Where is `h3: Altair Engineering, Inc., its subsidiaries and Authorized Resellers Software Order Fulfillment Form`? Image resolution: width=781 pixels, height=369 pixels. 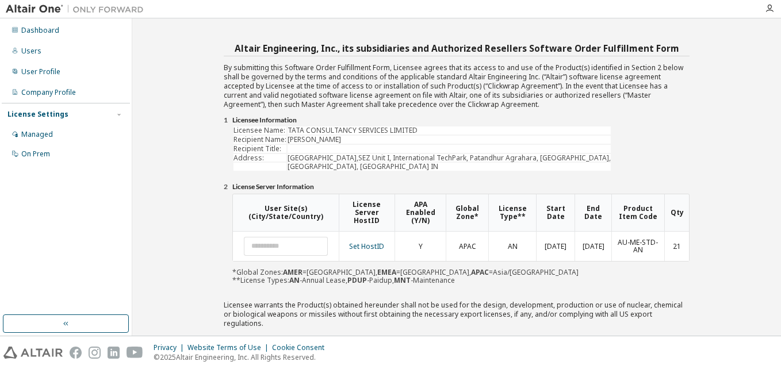
h3: Altair Engineering, Inc., its subsidiaries and Authorized Resellers Software Order Fulfillment Form is located at coordinates (456, 48).